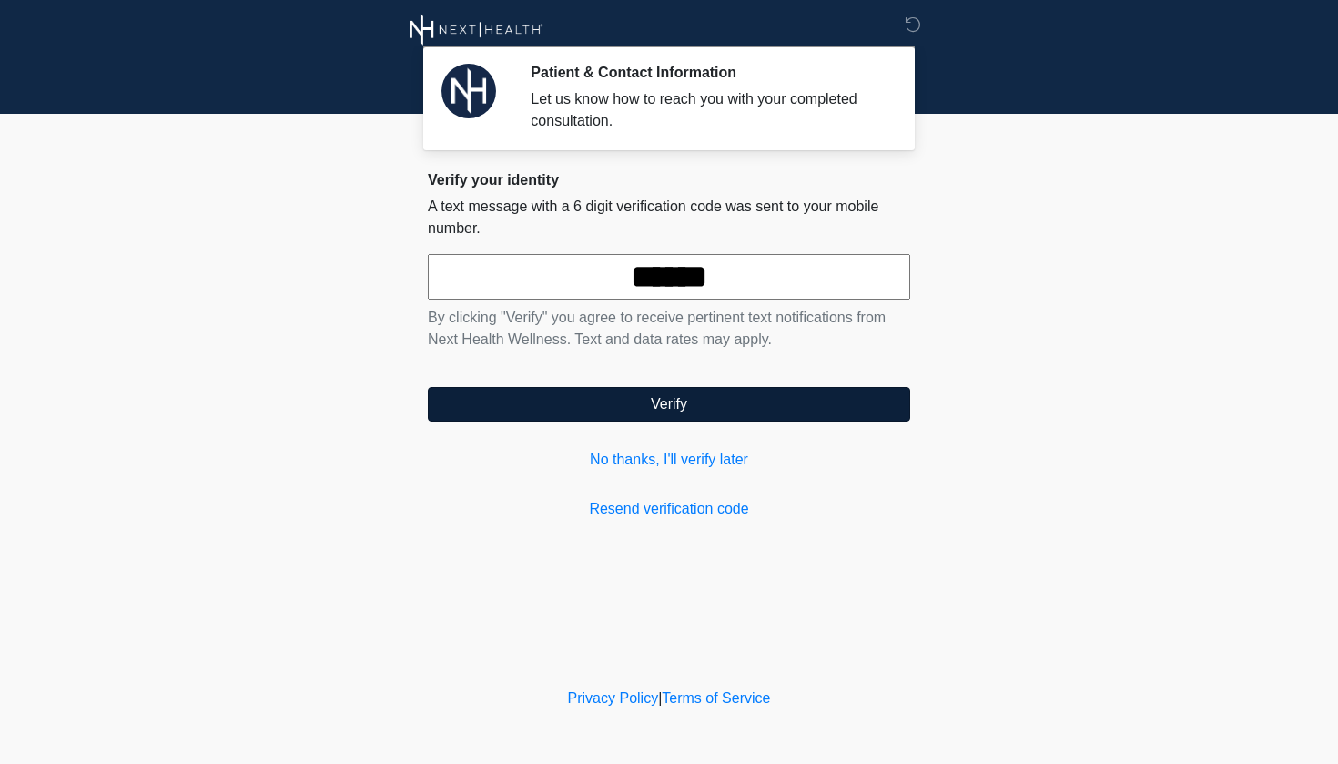 This screenshot has height=764, width=1338. I want to click on p: By clicking "Verify" you agree to receive pertinent text notifications from Next Health Wellness...., so click(669, 329).